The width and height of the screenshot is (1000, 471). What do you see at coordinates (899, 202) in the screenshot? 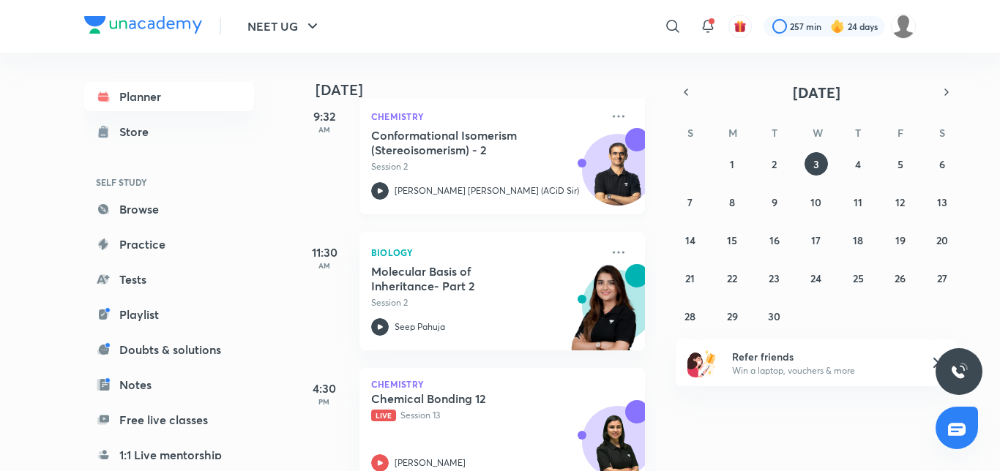
I see `abbr: September 12, 2025` at bounding box center [899, 202].